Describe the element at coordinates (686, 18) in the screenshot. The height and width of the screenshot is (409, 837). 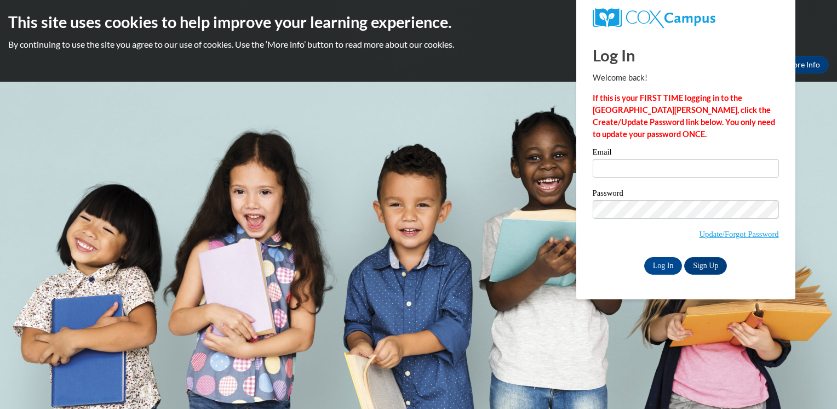
I see `a: COX Campus` at that location.